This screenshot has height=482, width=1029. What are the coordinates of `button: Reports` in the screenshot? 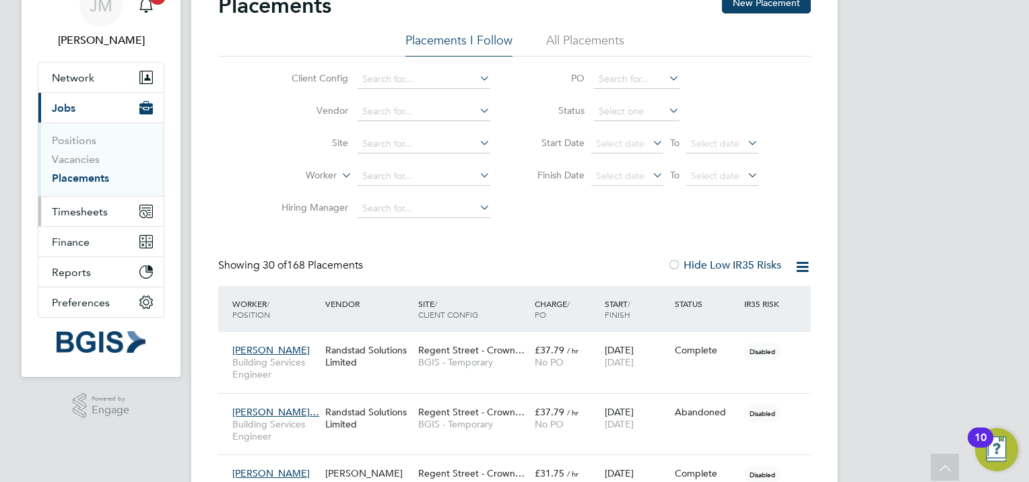 It's located at (101, 272).